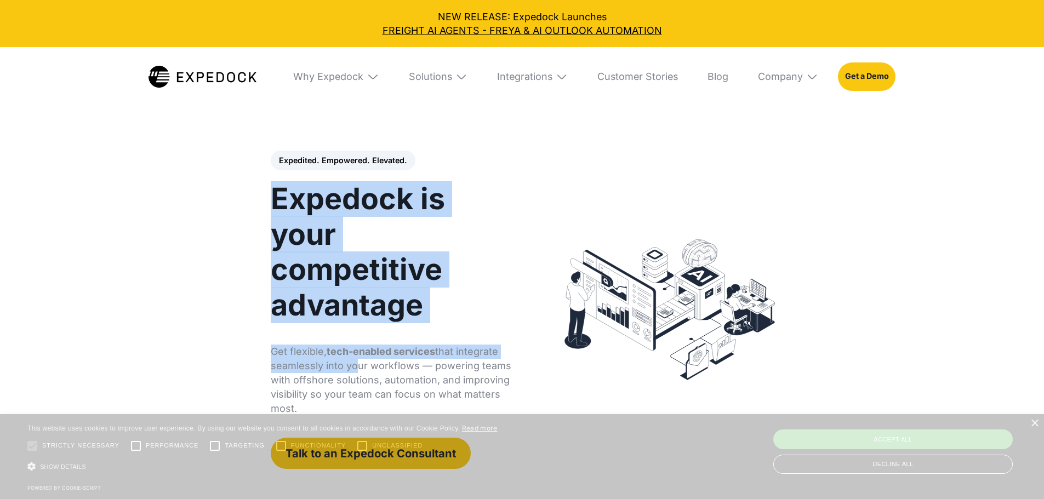 The image size is (1044, 499). What do you see at coordinates (522, 30) in the screenshot?
I see `a: FREIGHT AI AGENTS - FREYA & AI OUTLOOK AUTOMATION` at bounding box center [522, 30].